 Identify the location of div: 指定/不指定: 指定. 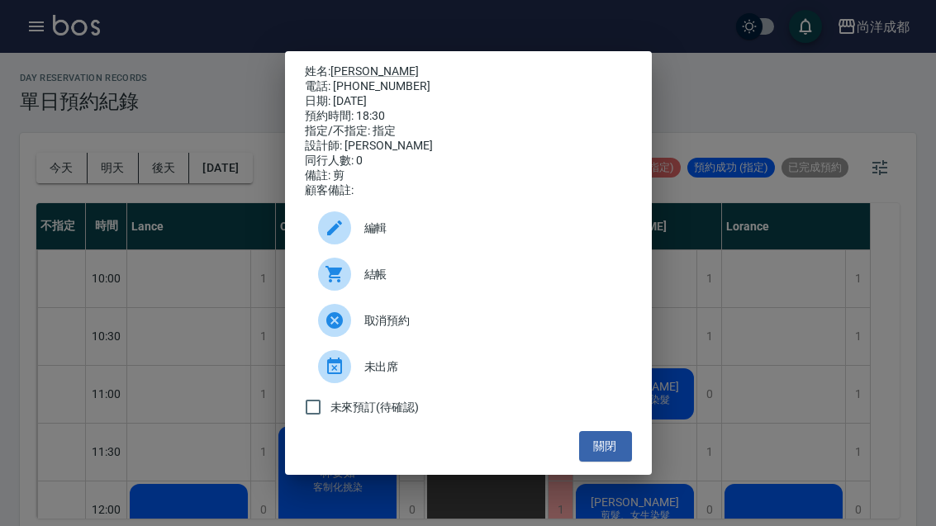
(468, 131).